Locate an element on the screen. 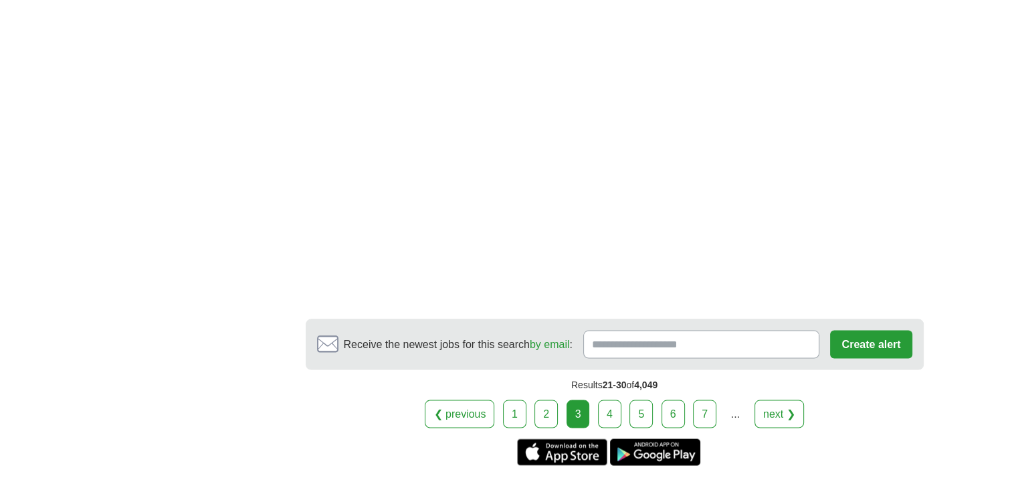 The image size is (1012, 494). a: 6 is located at coordinates (673, 413).